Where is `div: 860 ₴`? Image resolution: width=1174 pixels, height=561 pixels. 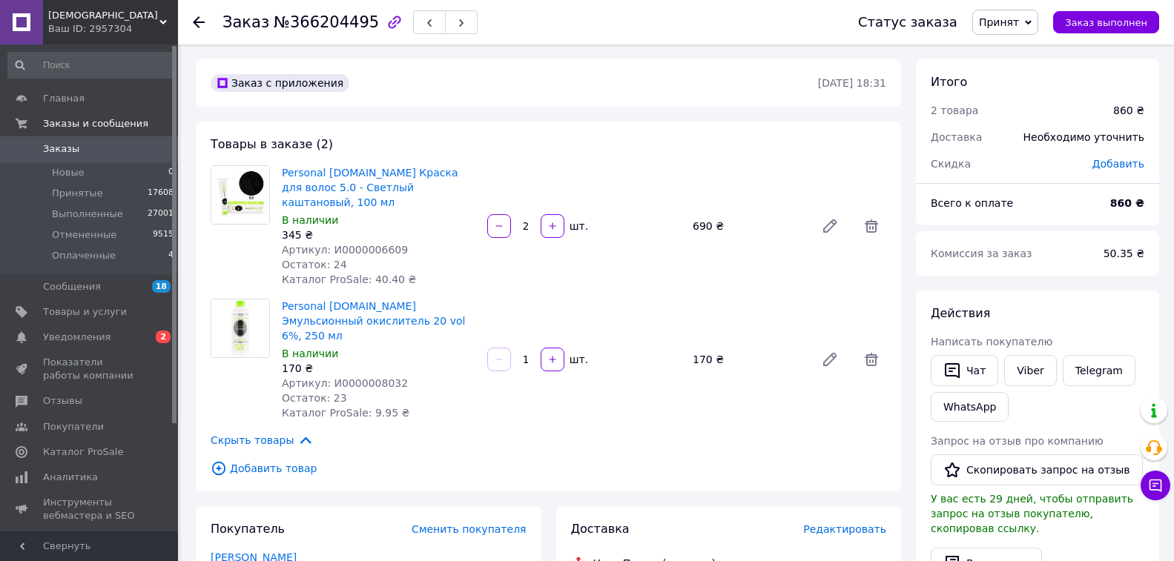
div: 860 ₴ is located at coordinates (1129, 111).